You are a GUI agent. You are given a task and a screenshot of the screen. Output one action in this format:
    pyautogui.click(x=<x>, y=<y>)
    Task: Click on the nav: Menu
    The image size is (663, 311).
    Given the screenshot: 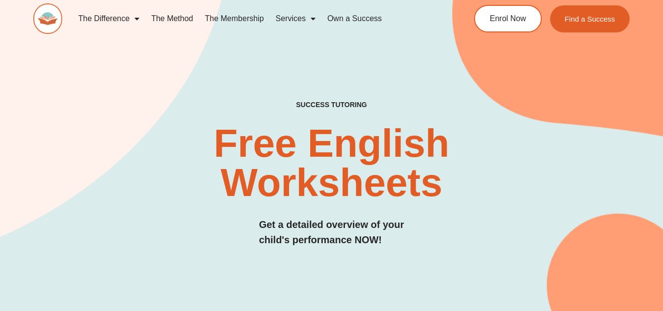 What is the action you would take?
    pyautogui.click(x=256, y=19)
    